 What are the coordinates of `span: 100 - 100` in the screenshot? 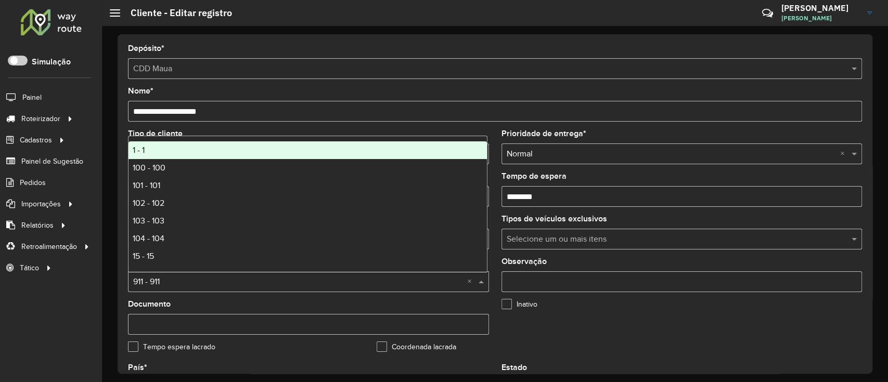 It's located at (149, 167).